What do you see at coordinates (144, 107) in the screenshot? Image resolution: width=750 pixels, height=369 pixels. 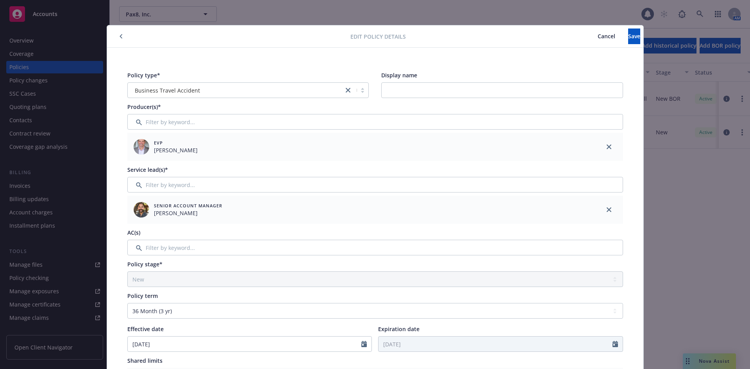 I see `span: Producer(s)*` at bounding box center [144, 107].